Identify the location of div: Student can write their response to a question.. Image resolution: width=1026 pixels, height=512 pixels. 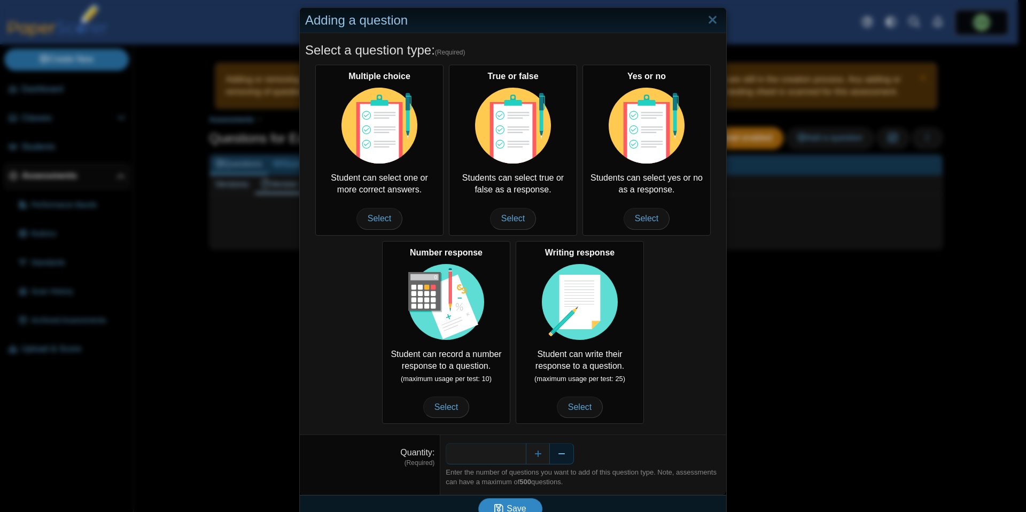
(580, 332).